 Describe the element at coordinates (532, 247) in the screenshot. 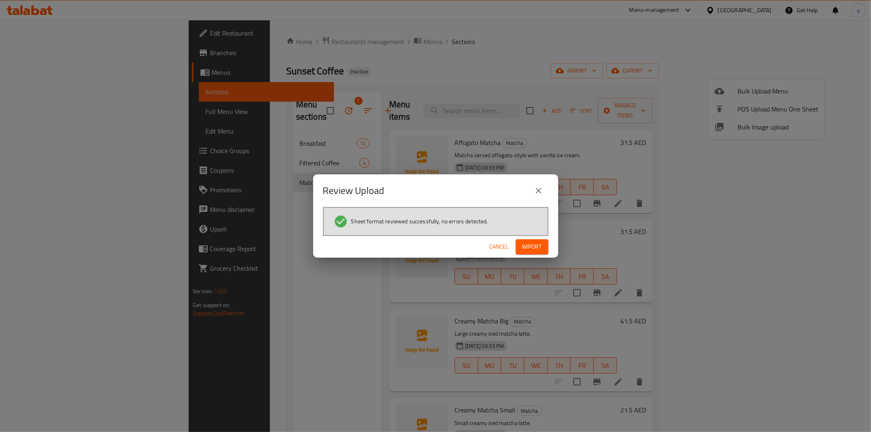

I see `span: Import` at that location.